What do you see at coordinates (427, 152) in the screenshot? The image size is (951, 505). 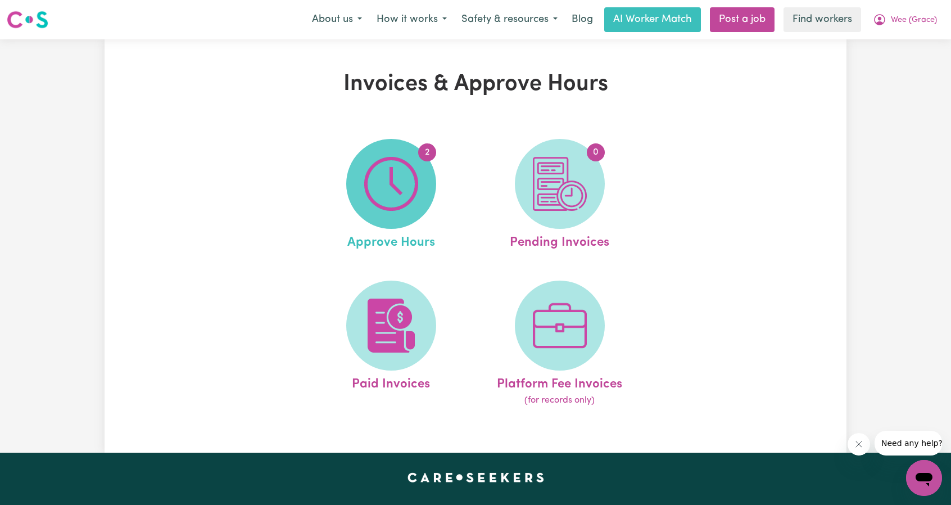 I see `span: 2` at bounding box center [427, 152].